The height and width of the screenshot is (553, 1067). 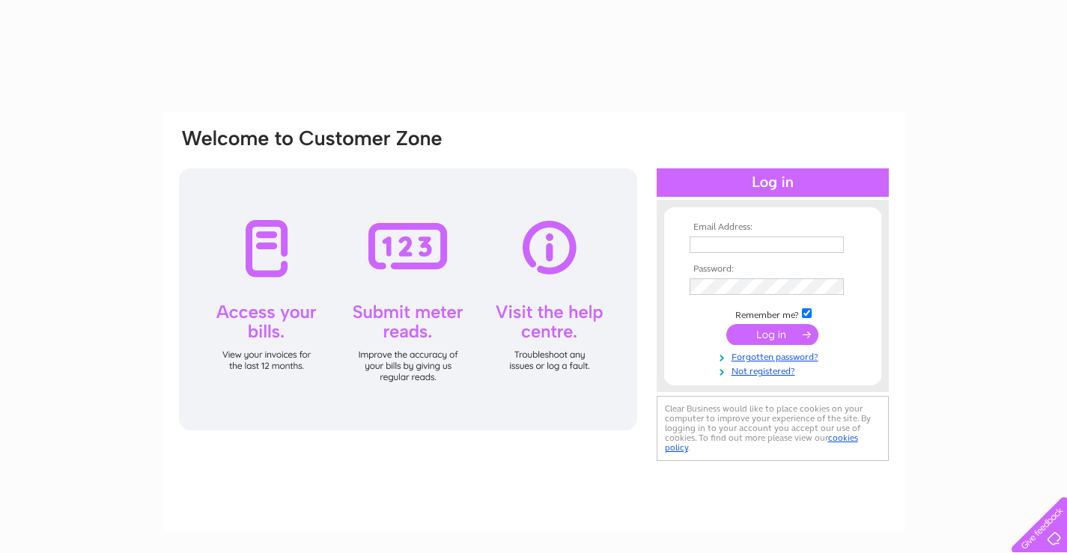 I want to click on th: Password:, so click(x=773, y=270).